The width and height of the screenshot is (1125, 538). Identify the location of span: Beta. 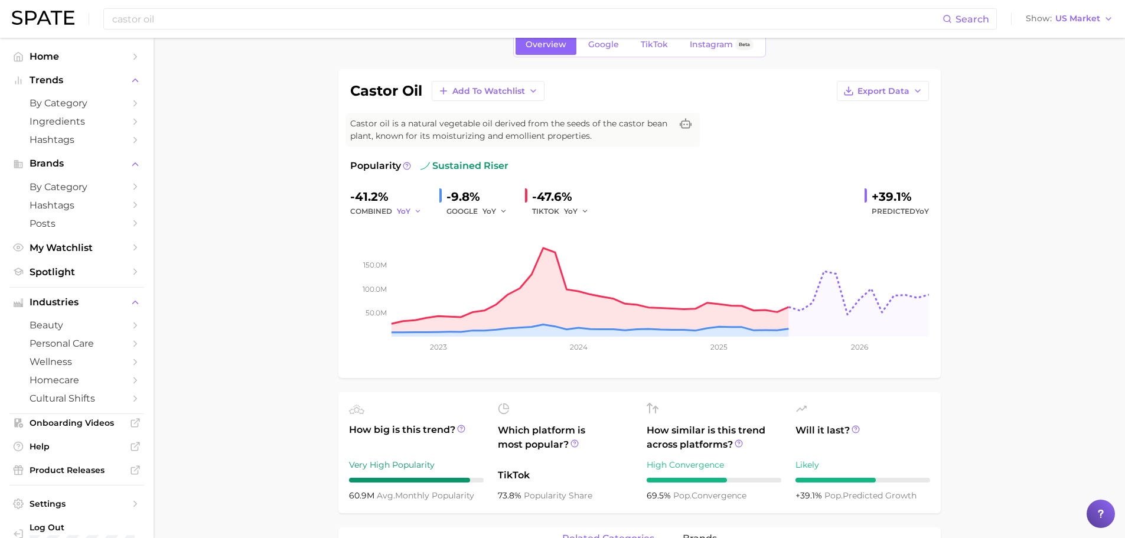
(744, 44).